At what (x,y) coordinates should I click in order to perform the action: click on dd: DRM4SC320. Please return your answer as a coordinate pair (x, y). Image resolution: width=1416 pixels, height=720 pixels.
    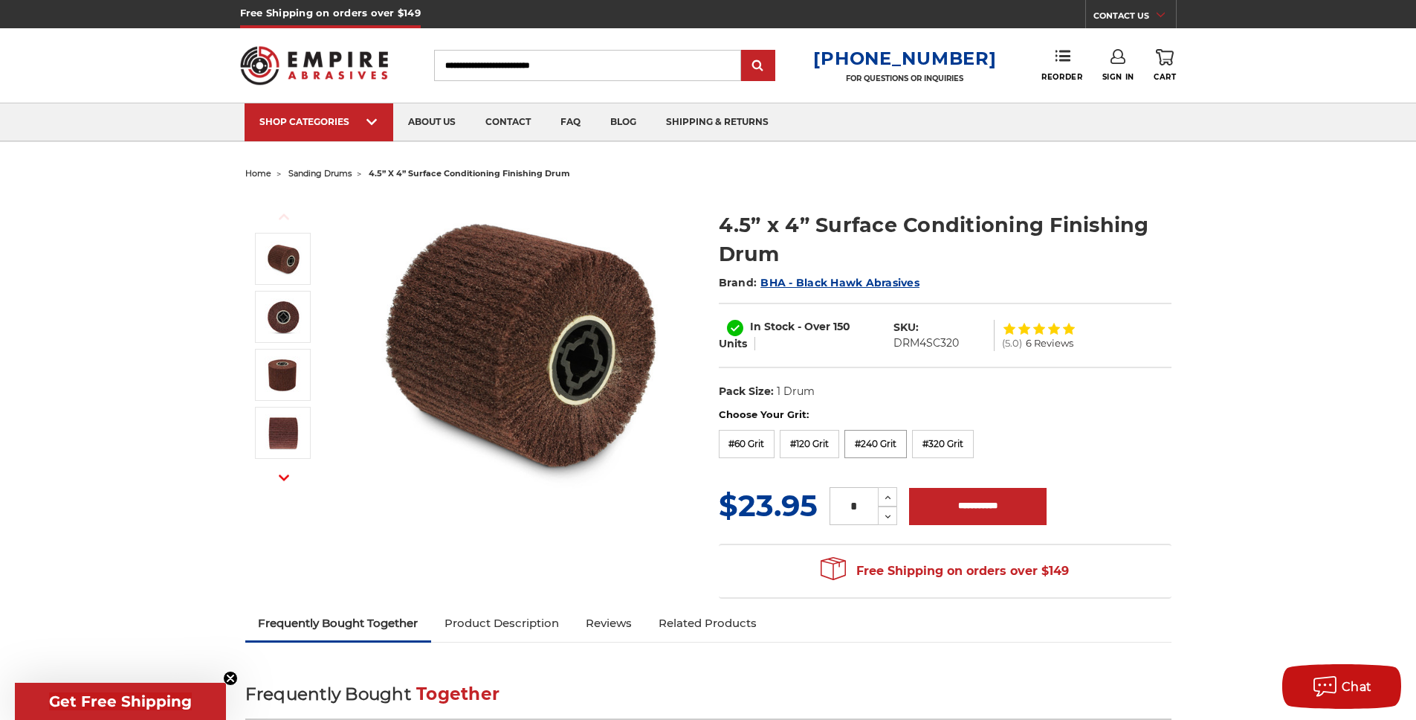
    Looking at the image, I should click on (926, 343).